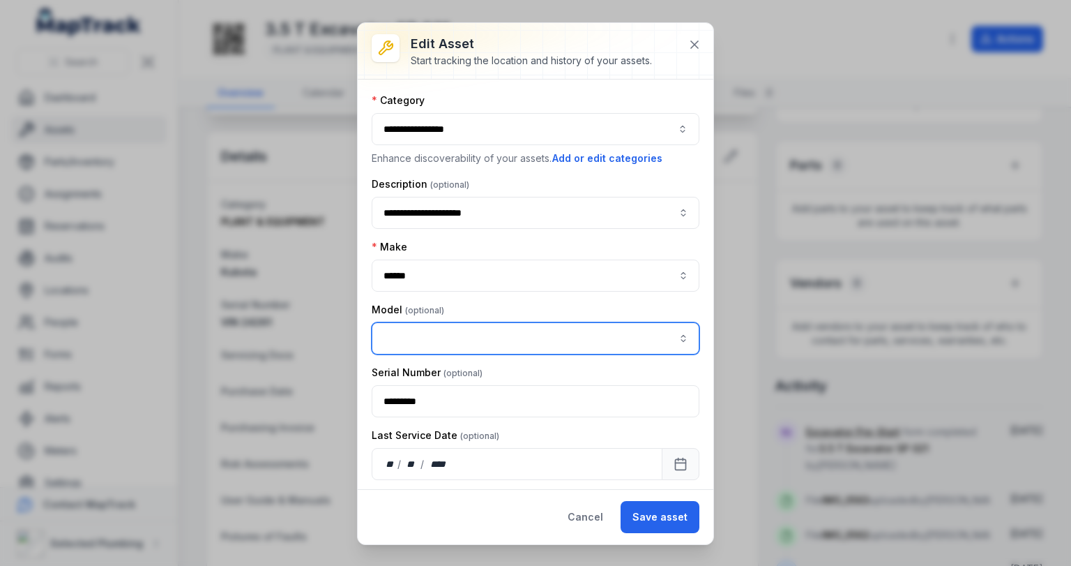 This screenshot has height=566, width=1071. What do you see at coordinates (536, 338) in the screenshot?
I see `input: asset-edit:cf[68832b05-6ea9-43b4-abb7-d68a6a59beaf]-label` at bounding box center [536, 338].